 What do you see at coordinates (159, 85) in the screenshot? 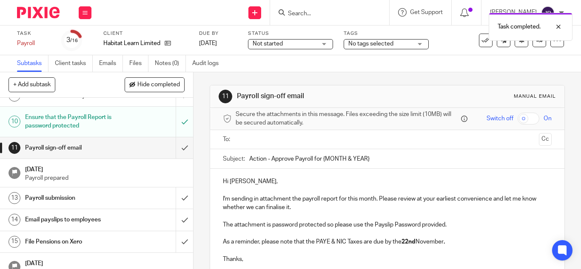
I see `span: Hide completed` at bounding box center [159, 85].